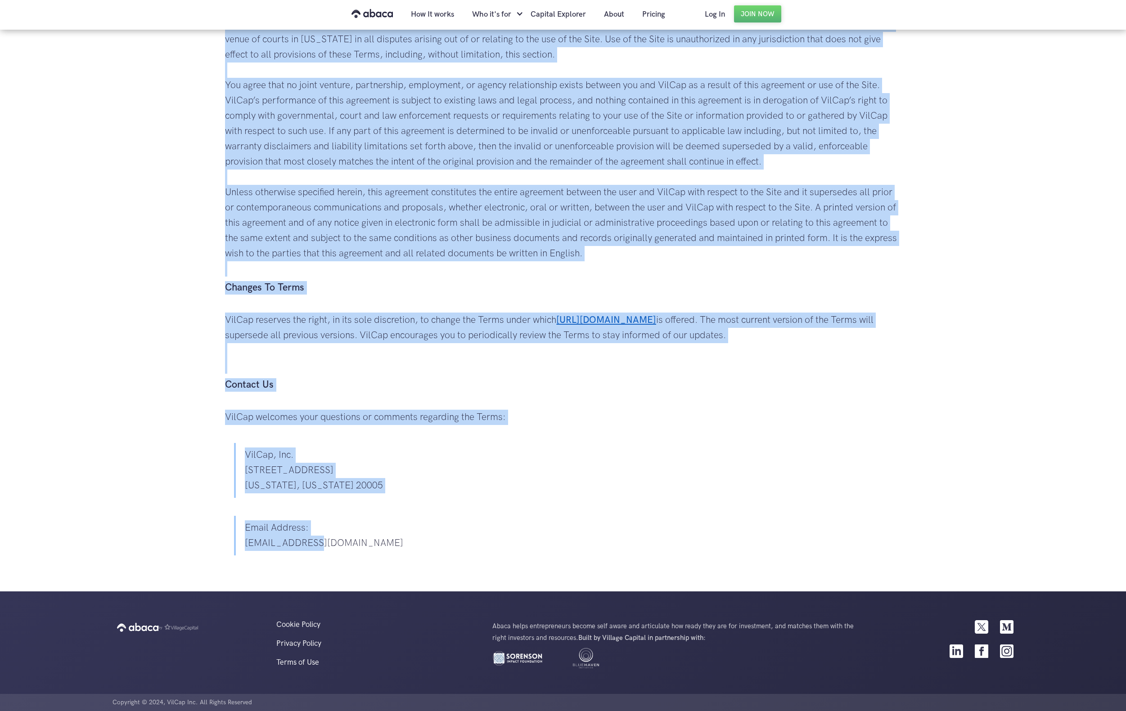  I want to click on p: Abaca helps entrepreneurs become self aware and articulate how ready they are for investment, and..., so click(675, 632).